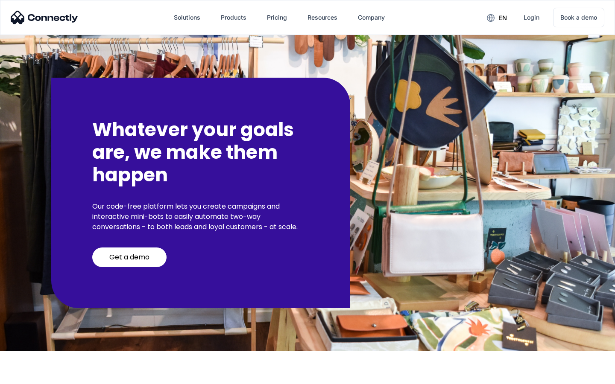 Image resolution: width=615 pixels, height=384 pixels. Describe the element at coordinates (277, 18) in the screenshot. I see `a: Pricing` at that location.